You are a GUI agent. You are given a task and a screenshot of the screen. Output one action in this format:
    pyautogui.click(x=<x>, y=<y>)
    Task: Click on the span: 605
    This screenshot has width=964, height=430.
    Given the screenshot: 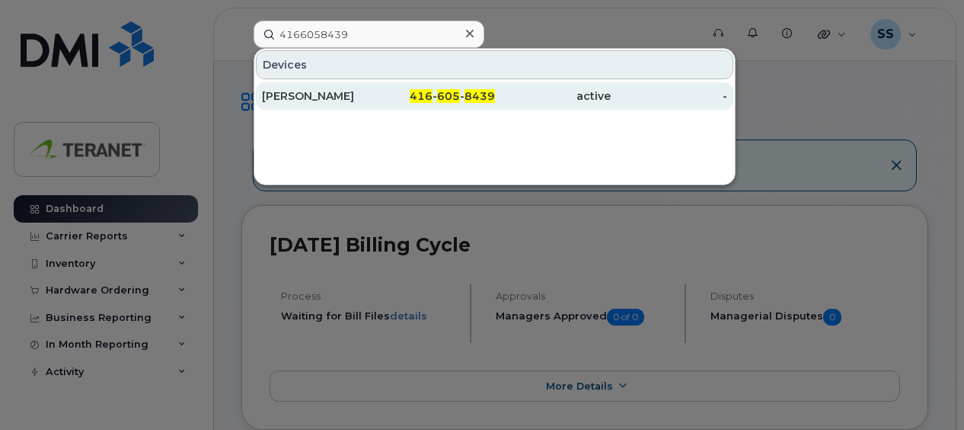 What is the action you would take?
    pyautogui.click(x=449, y=96)
    